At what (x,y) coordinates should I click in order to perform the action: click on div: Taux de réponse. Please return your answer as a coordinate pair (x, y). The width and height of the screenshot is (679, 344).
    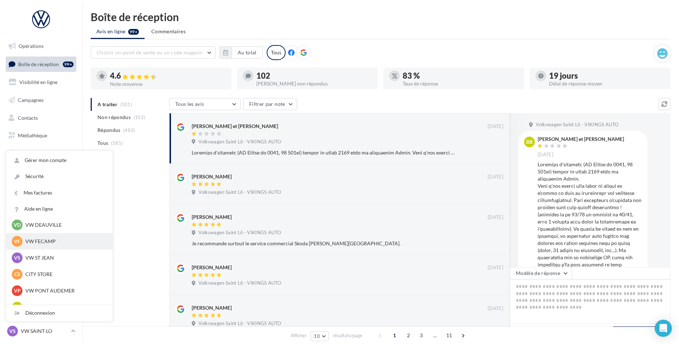
    Looking at the image, I should click on (461, 84).